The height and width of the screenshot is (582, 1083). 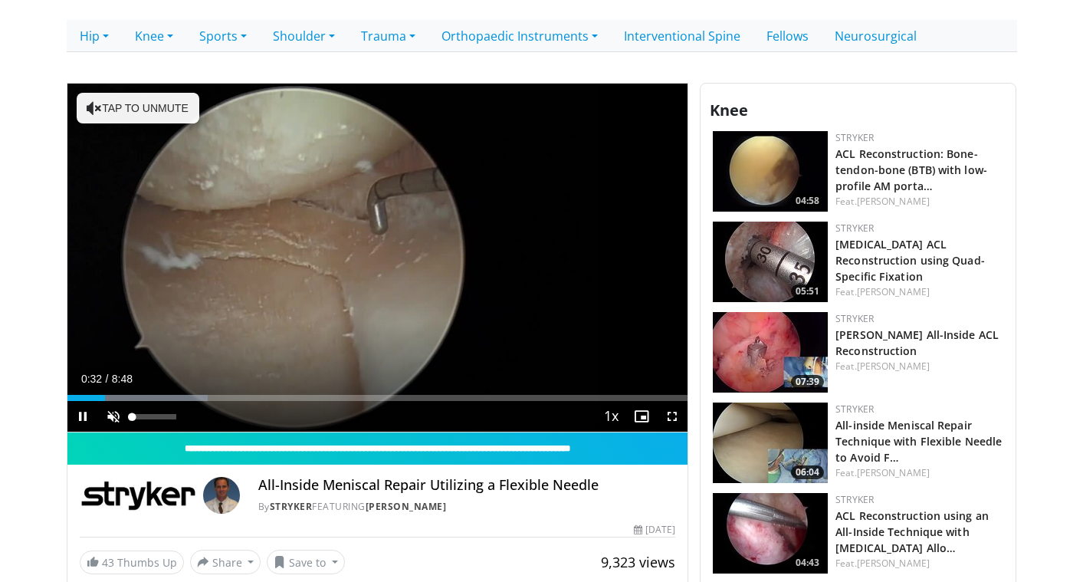 What do you see at coordinates (91, 379) in the screenshot?
I see `span: 0:32` at bounding box center [91, 379].